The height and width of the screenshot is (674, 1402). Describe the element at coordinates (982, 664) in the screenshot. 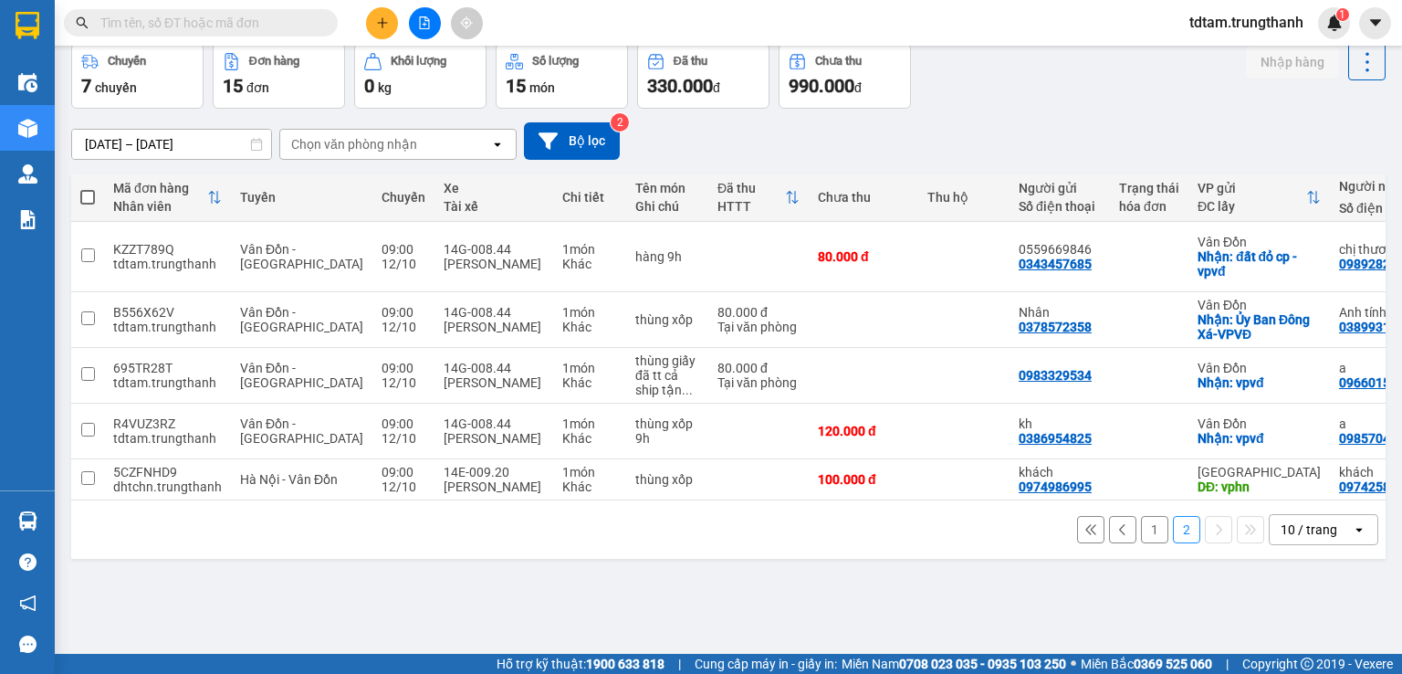

I see `strong: 0708 023 035 - 0935 103 250` at that location.